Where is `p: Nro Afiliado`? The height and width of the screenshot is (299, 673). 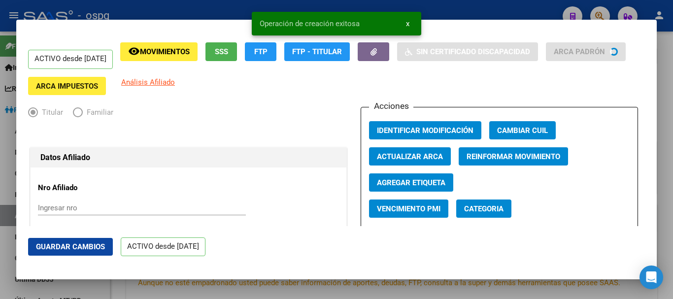
p: Nro Afiliado is located at coordinates (83, 188).